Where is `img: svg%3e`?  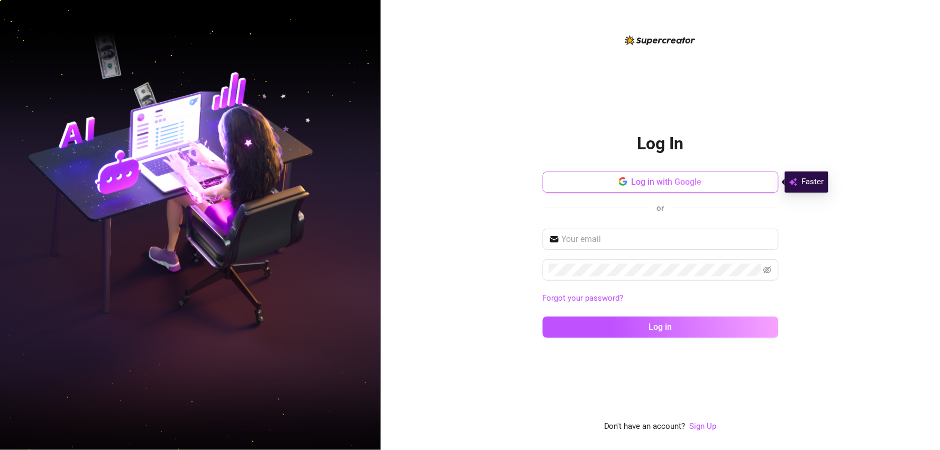
img: svg%3e is located at coordinates (793, 182).